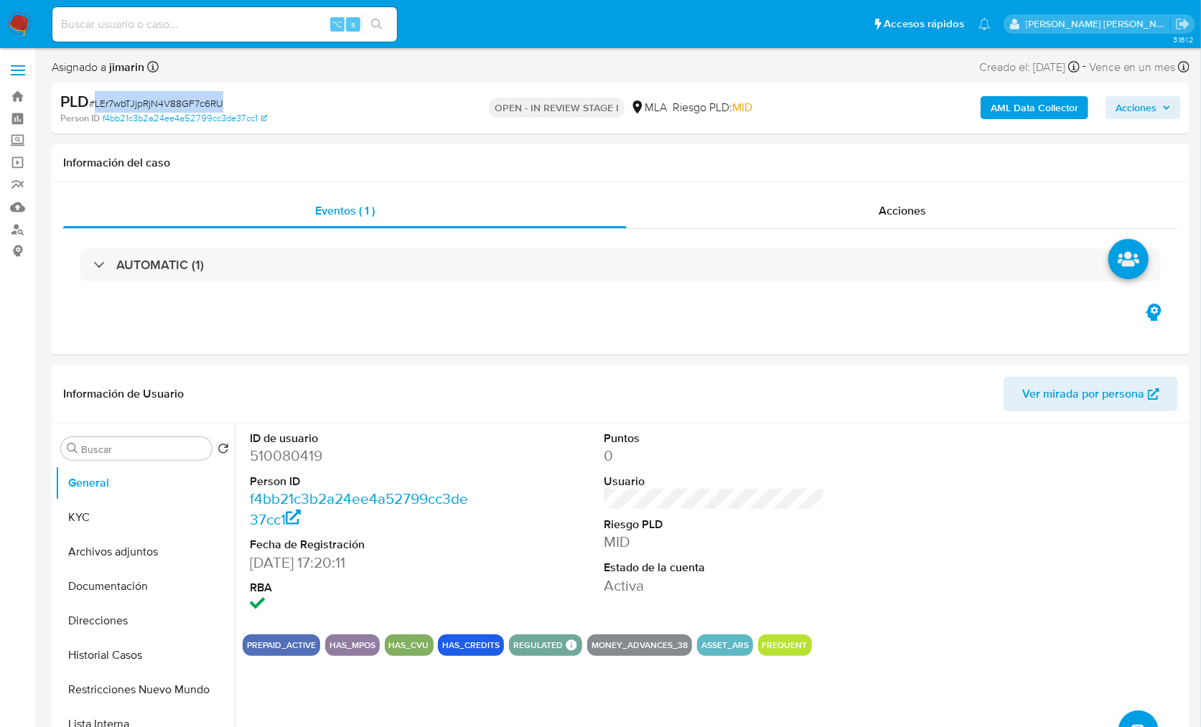 The width and height of the screenshot is (1201, 727). What do you see at coordinates (1083, 394) in the screenshot?
I see `span: Ver mirada por persona` at bounding box center [1083, 394].